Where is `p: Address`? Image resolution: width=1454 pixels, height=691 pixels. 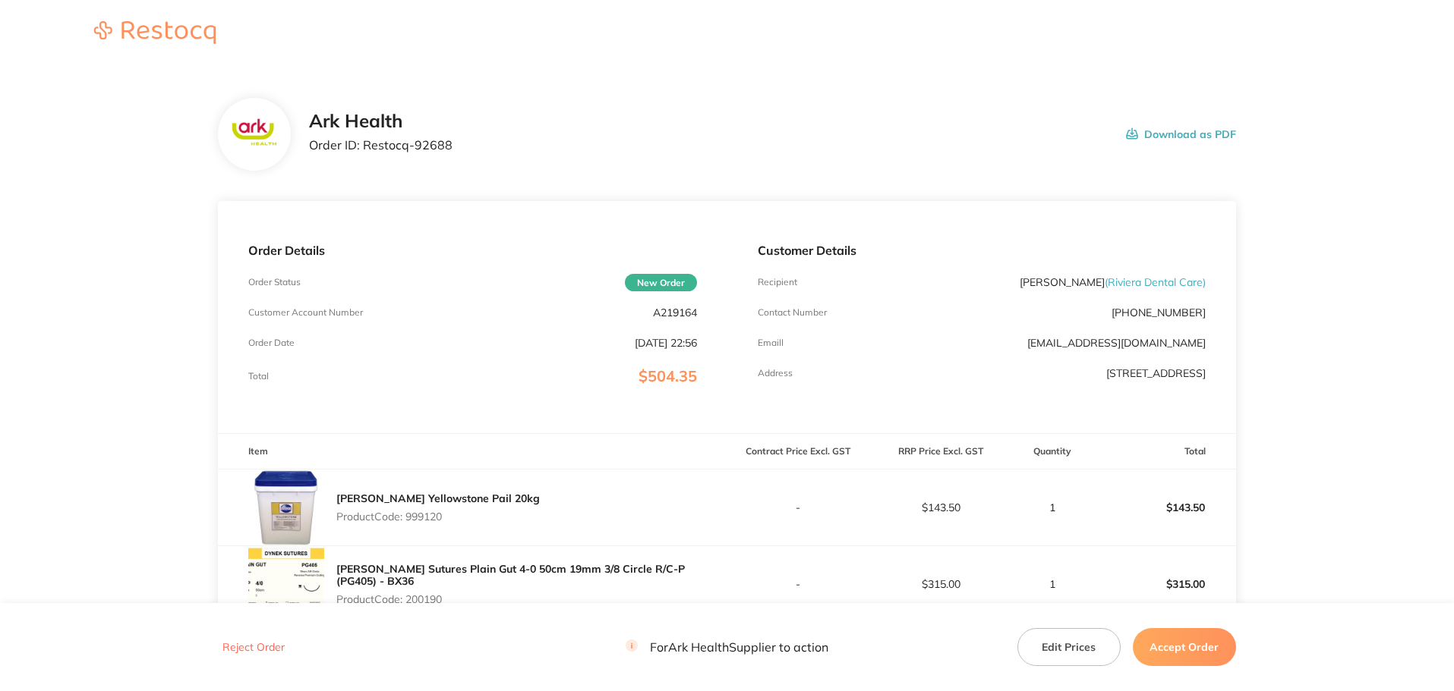
p: Address is located at coordinates (775, 373).